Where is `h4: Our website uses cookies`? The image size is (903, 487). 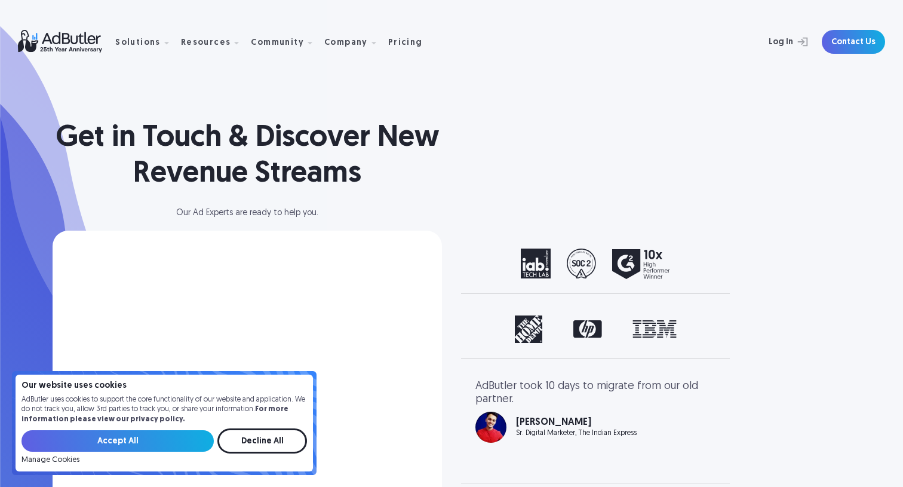 h4: Our website uses cookies is located at coordinates (164, 386).